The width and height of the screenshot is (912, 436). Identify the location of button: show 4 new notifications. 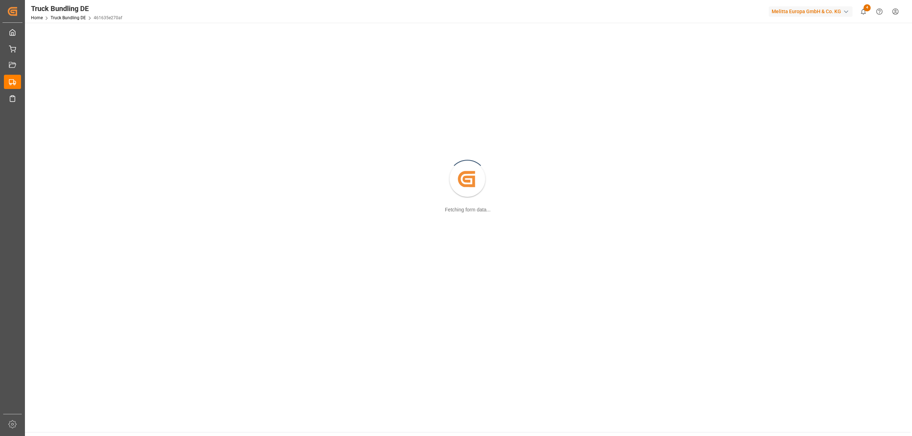
(863, 11).